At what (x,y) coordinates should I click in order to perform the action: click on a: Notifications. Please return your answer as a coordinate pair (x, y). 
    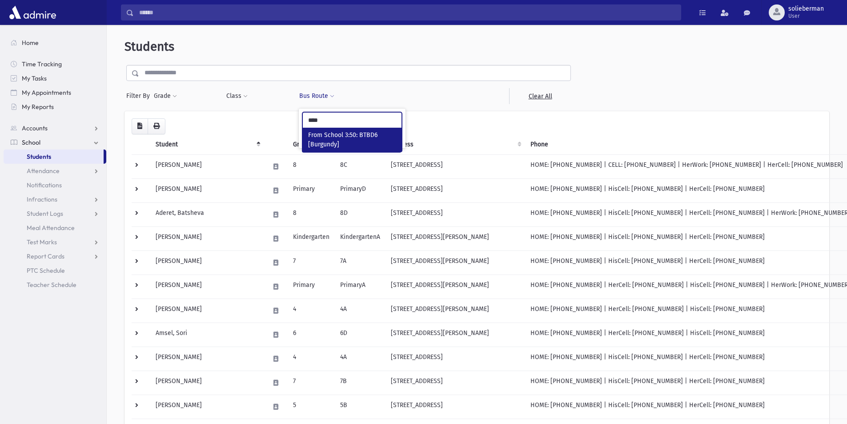
    Looking at the image, I should click on (55, 185).